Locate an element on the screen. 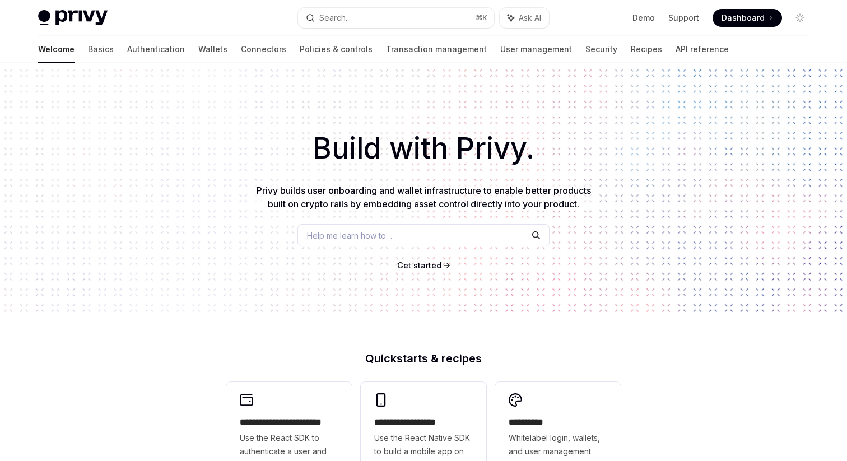 The height and width of the screenshot is (461, 847). span: Help me learn how to… is located at coordinates (350, 235).